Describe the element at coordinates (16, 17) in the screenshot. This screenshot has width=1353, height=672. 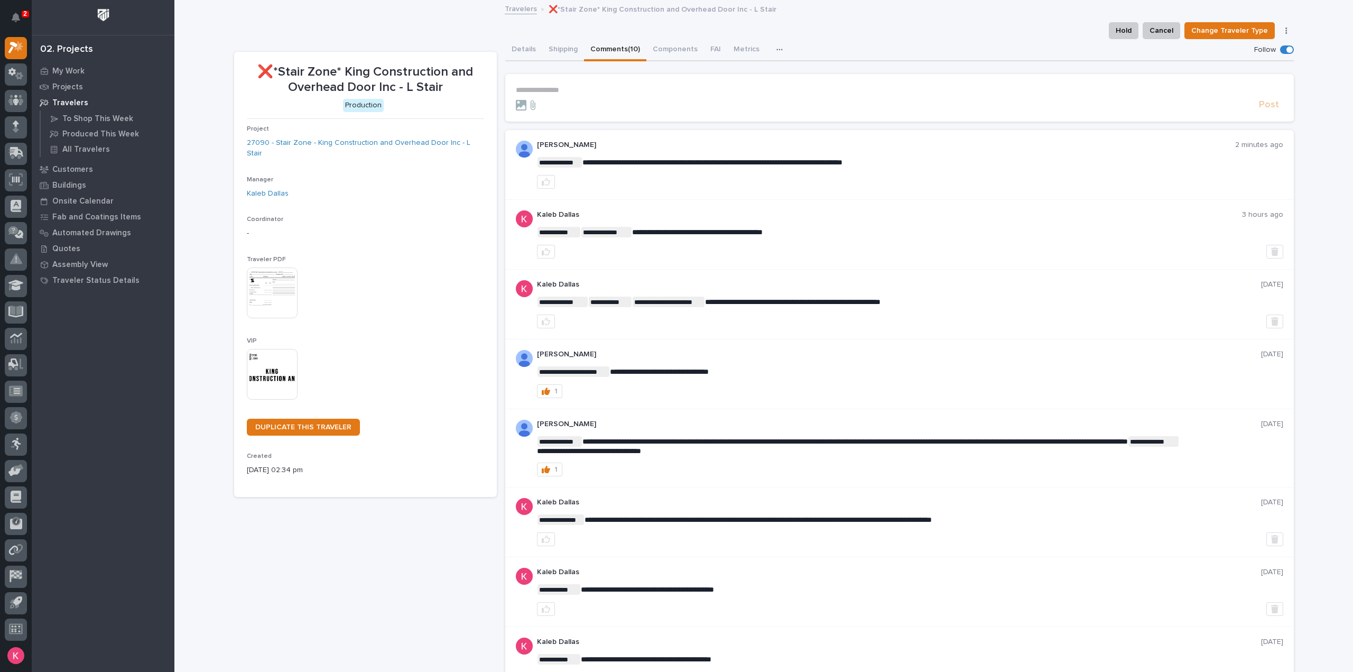
I see `button: Notifications` at that location.